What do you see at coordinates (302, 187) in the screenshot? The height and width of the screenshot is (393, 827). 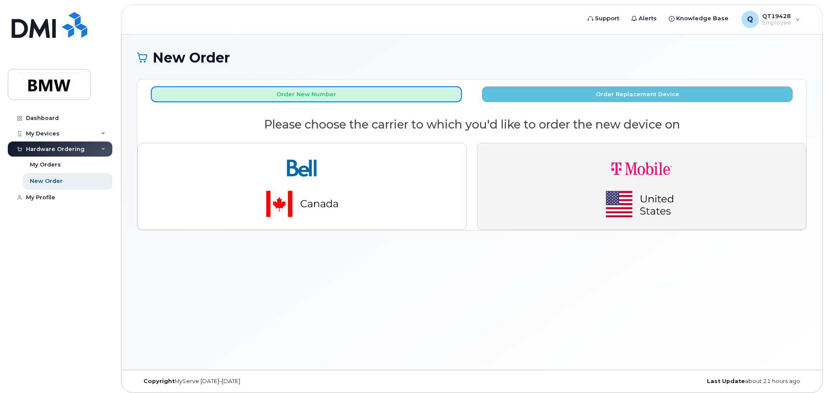 I see `img: bell-18aeeabaf521bd2b78f928a02ee3b89e57356879d39bd386a17a7cccf8069aed.png` at bounding box center [302, 187].